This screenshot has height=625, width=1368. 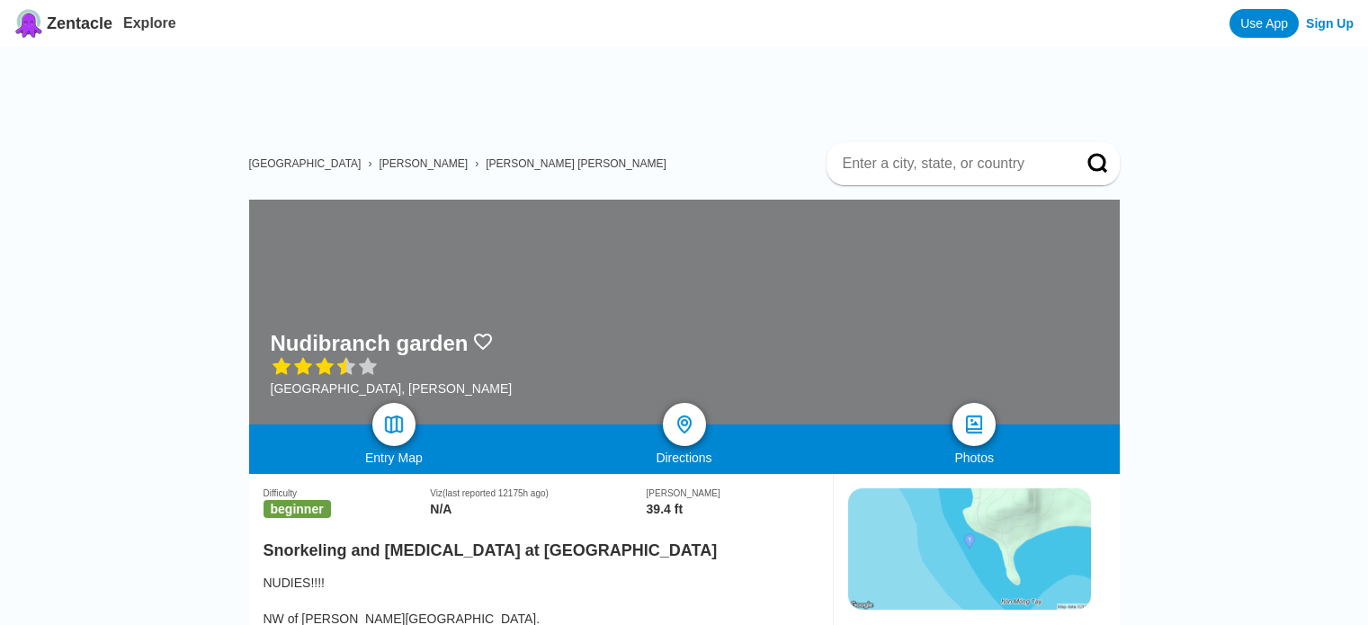 I want to click on a: photos, so click(x=974, y=424).